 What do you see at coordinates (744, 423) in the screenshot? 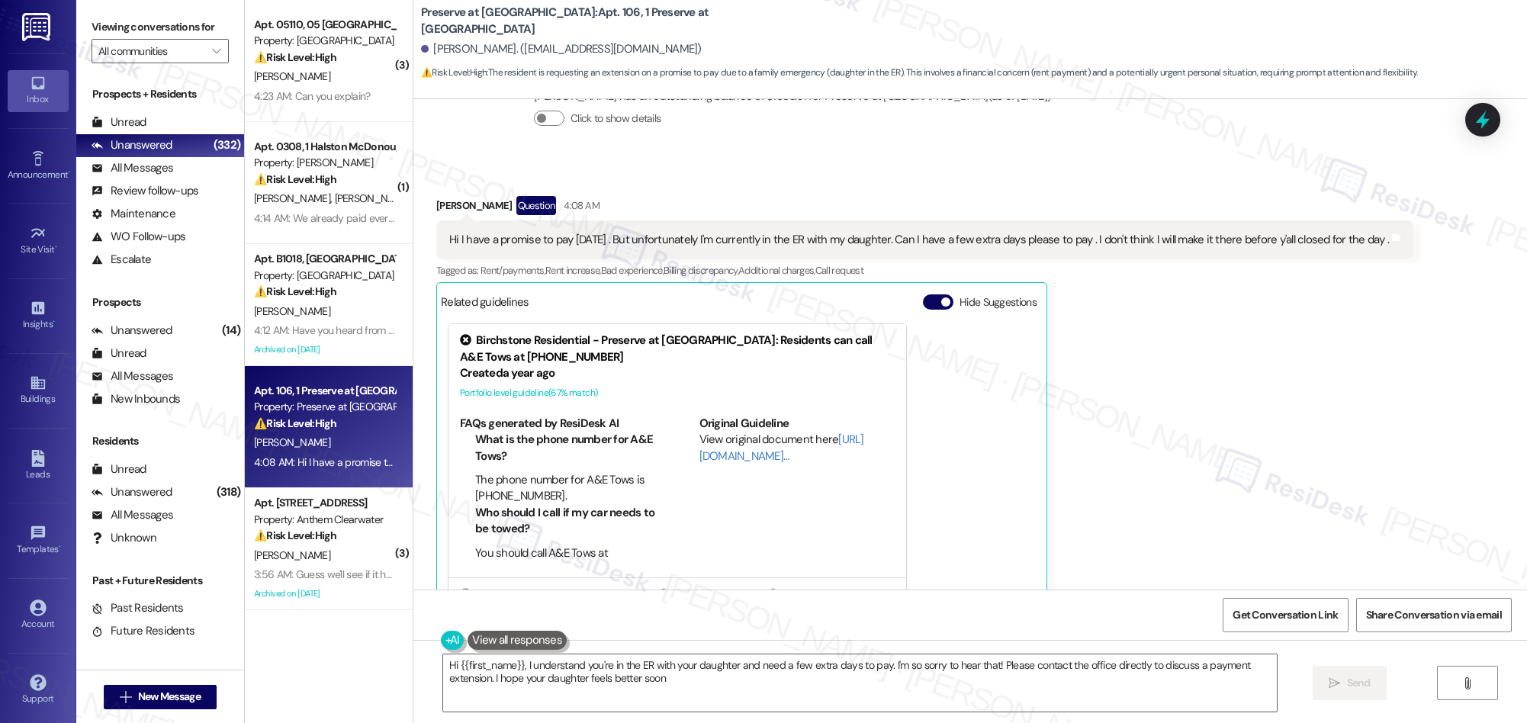
I see `b: Original Guideline` at bounding box center [744, 423].